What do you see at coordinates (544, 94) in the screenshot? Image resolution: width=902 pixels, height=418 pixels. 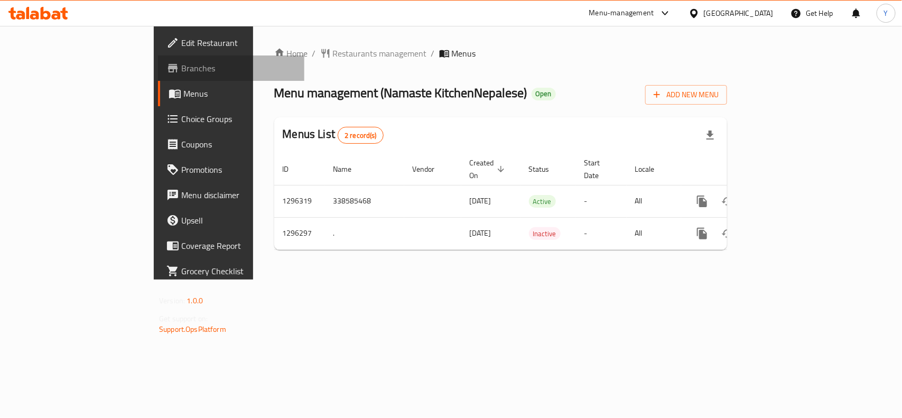 I see `div: Open` at bounding box center [544, 94].